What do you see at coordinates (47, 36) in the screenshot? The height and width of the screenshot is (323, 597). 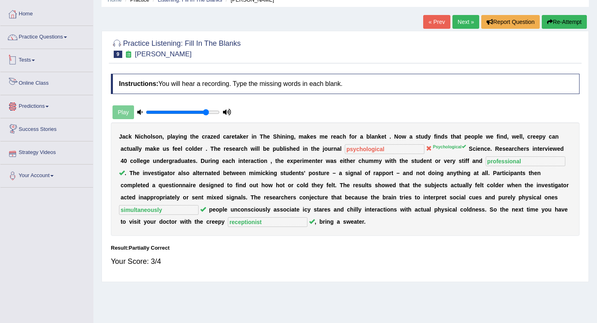 I see `a: Practice Questions` at bounding box center [47, 36].